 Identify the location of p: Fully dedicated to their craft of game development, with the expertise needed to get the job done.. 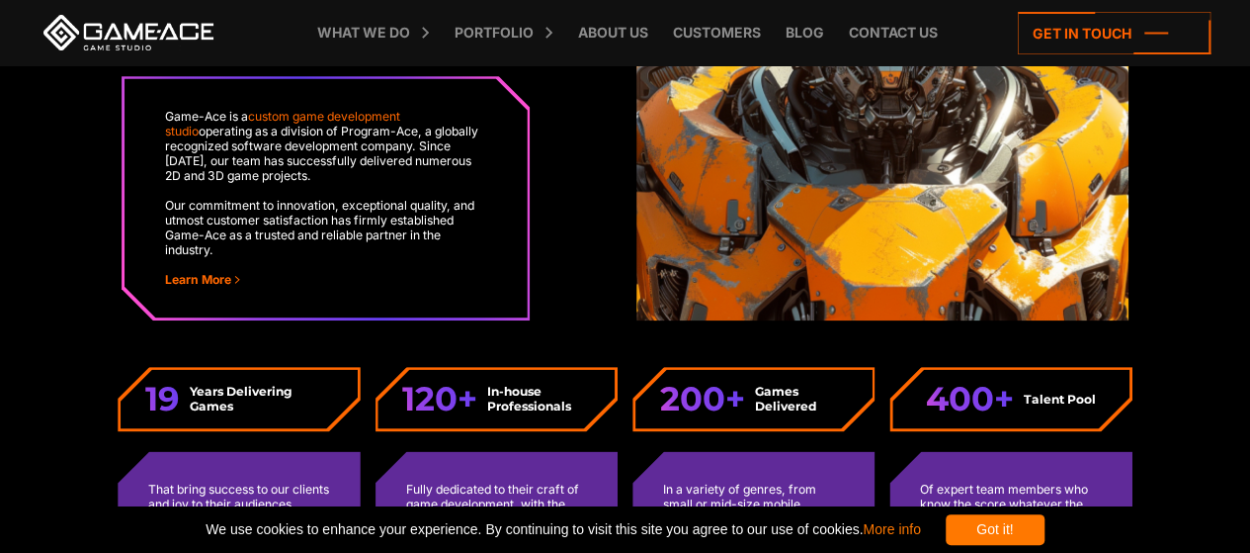
(496, 511).